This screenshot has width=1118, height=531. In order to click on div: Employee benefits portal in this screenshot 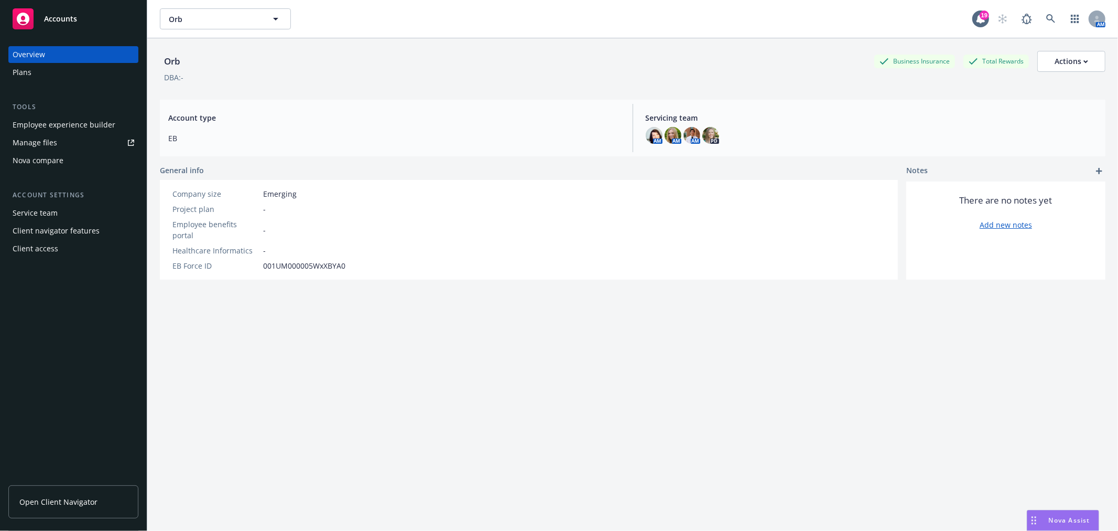, I will do `click(215, 230)`.